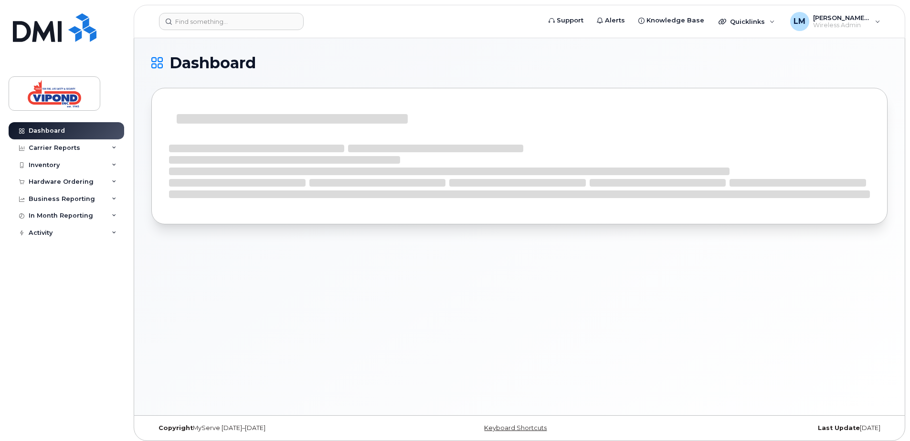  What do you see at coordinates (515, 428) in the screenshot?
I see `a: Keyboard Shortcuts` at bounding box center [515, 428].